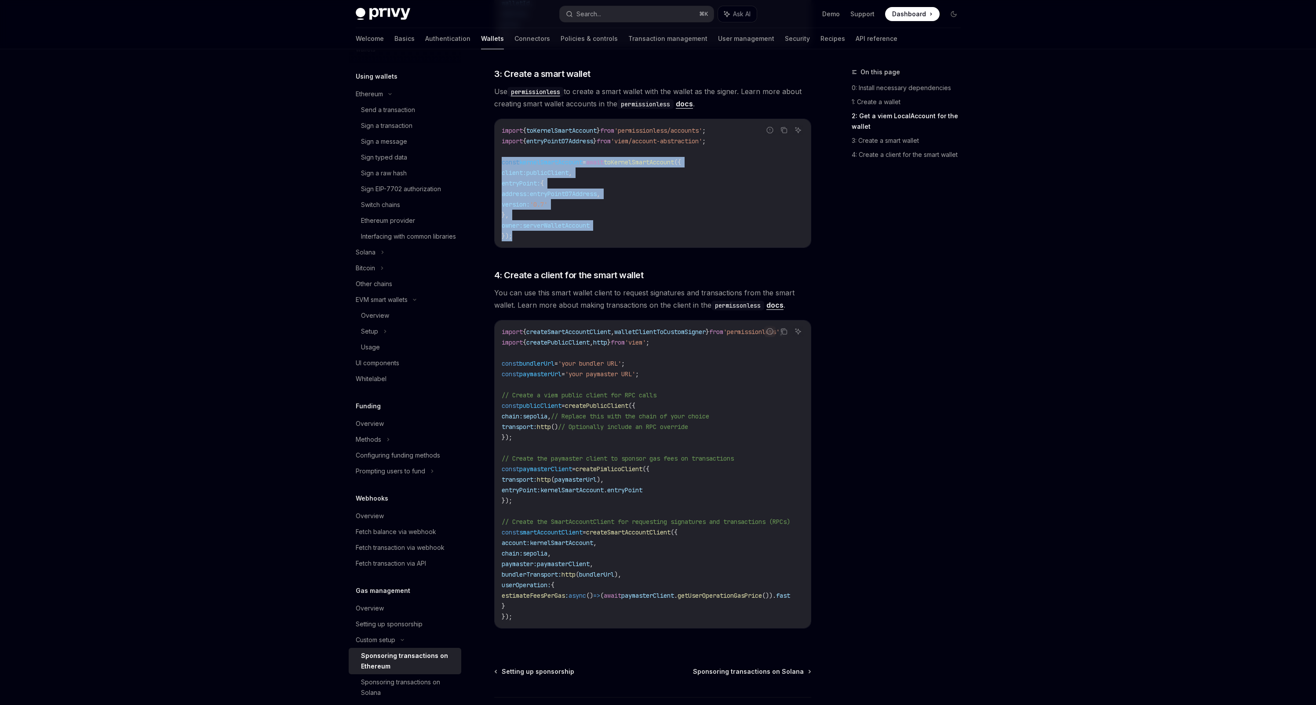 The image size is (1316, 705). Describe the element at coordinates (387, 126) in the screenshot. I see `div: Sign a transaction` at that location.